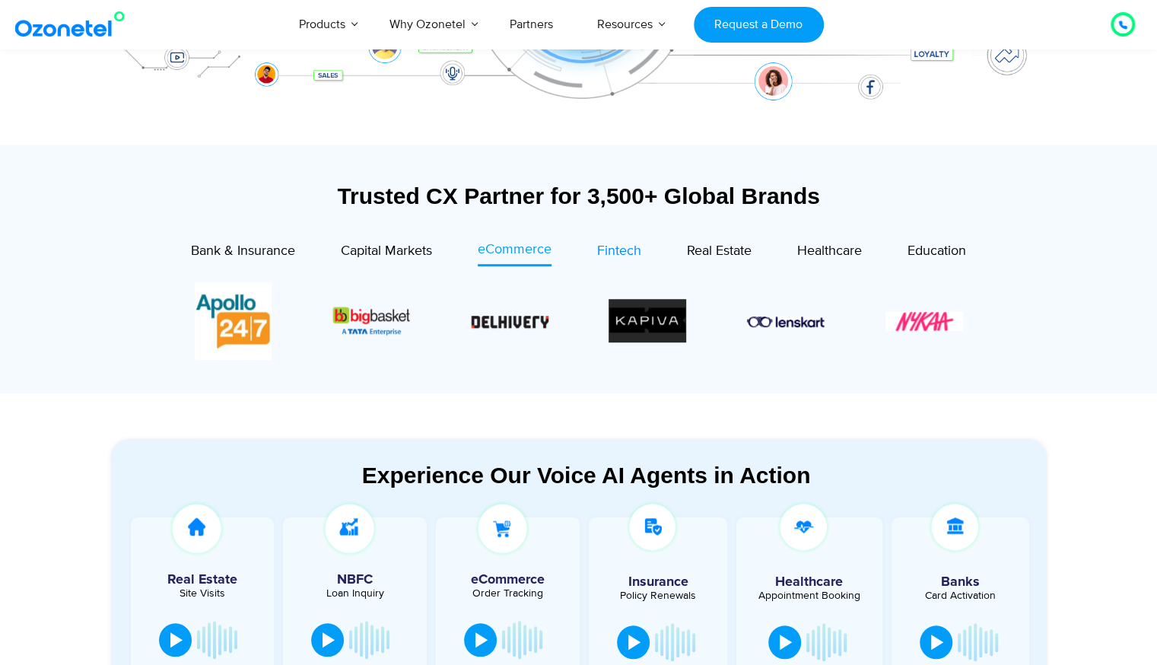  Describe the element at coordinates (354, 579) in the screenshot. I see `h5: NBFC` at that location.